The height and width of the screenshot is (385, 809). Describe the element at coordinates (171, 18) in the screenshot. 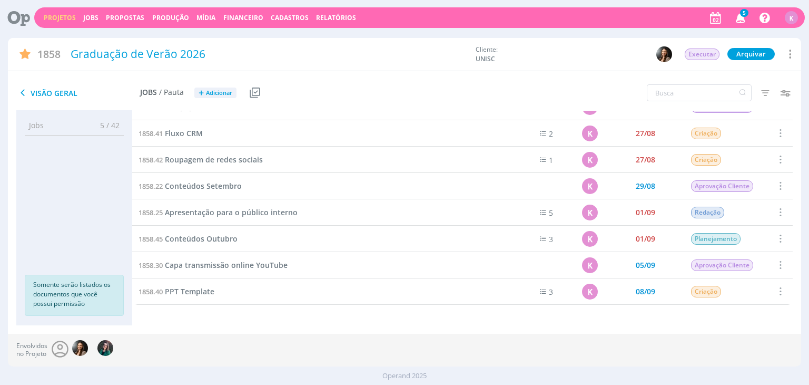

I see `button: Produção` at that location.